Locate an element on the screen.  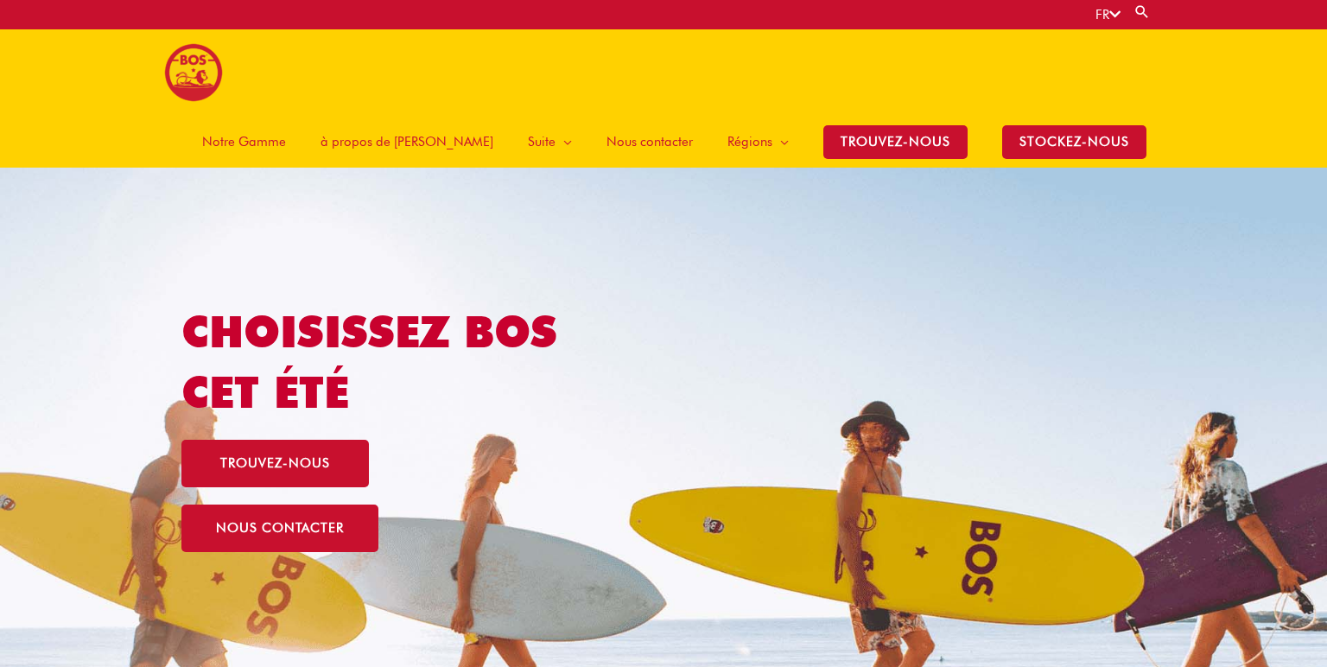
span: Régions is located at coordinates (750, 142).